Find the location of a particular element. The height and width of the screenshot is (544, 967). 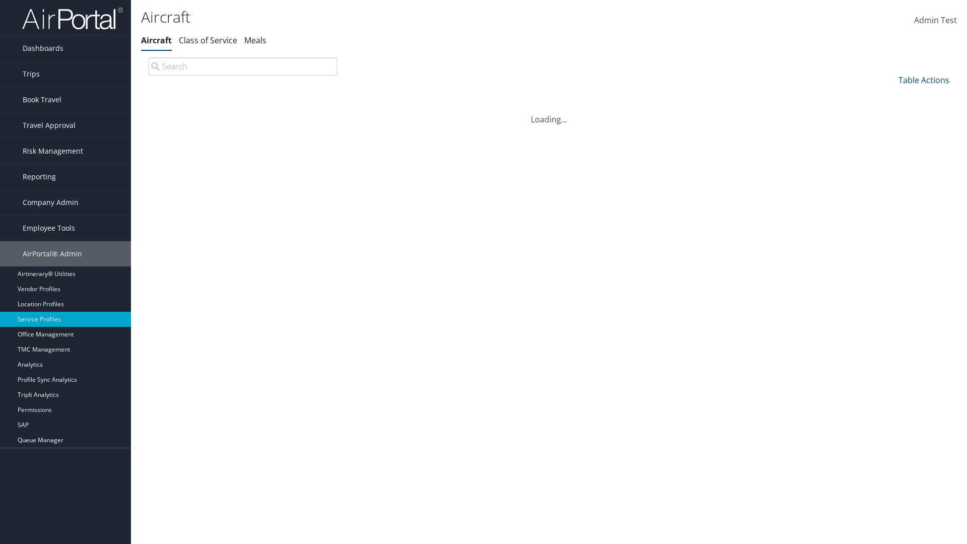

span: Admin Test is located at coordinates (935, 20).